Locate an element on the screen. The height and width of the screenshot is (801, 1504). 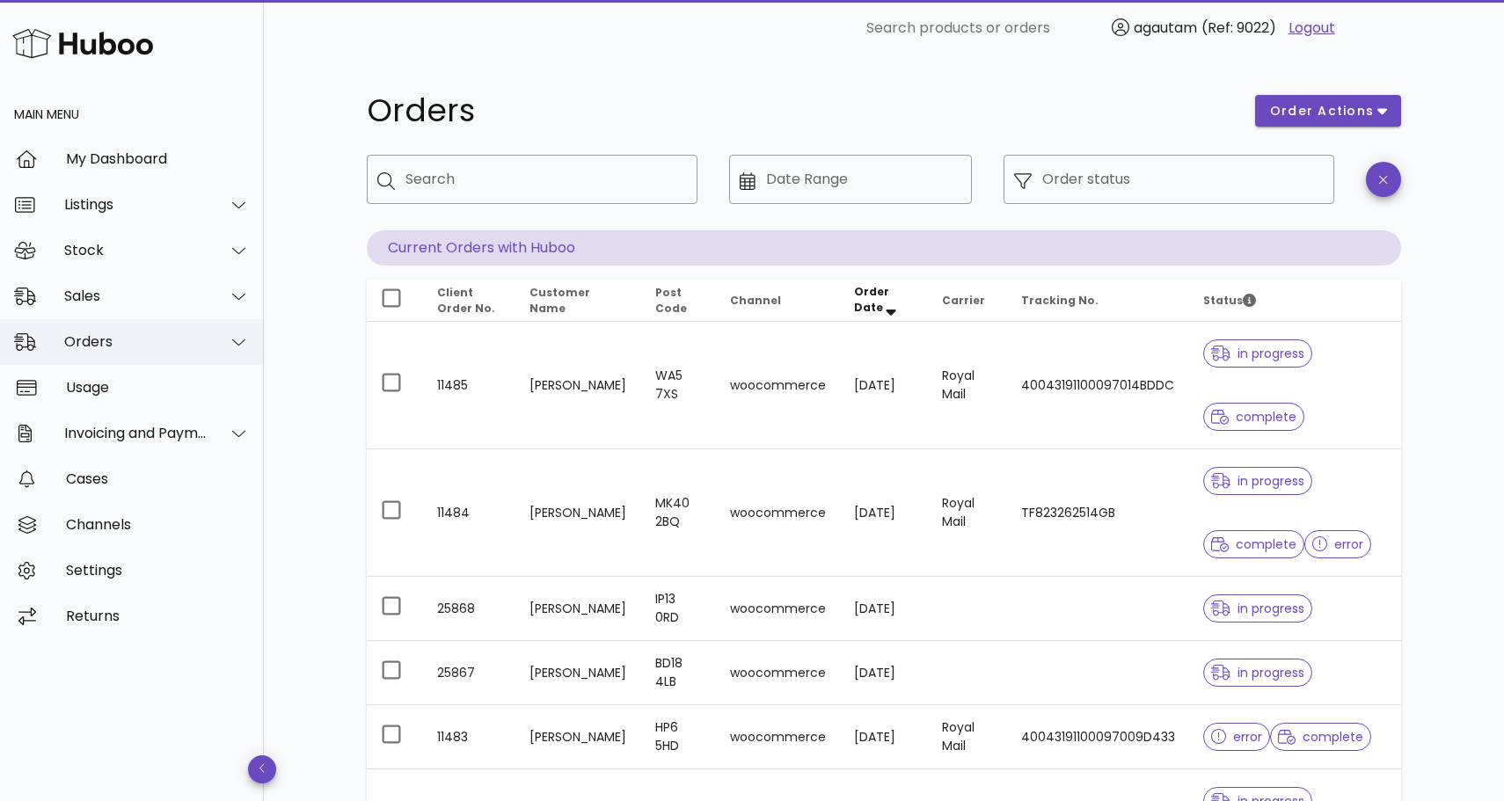
th: Status is located at coordinates (1295, 301).